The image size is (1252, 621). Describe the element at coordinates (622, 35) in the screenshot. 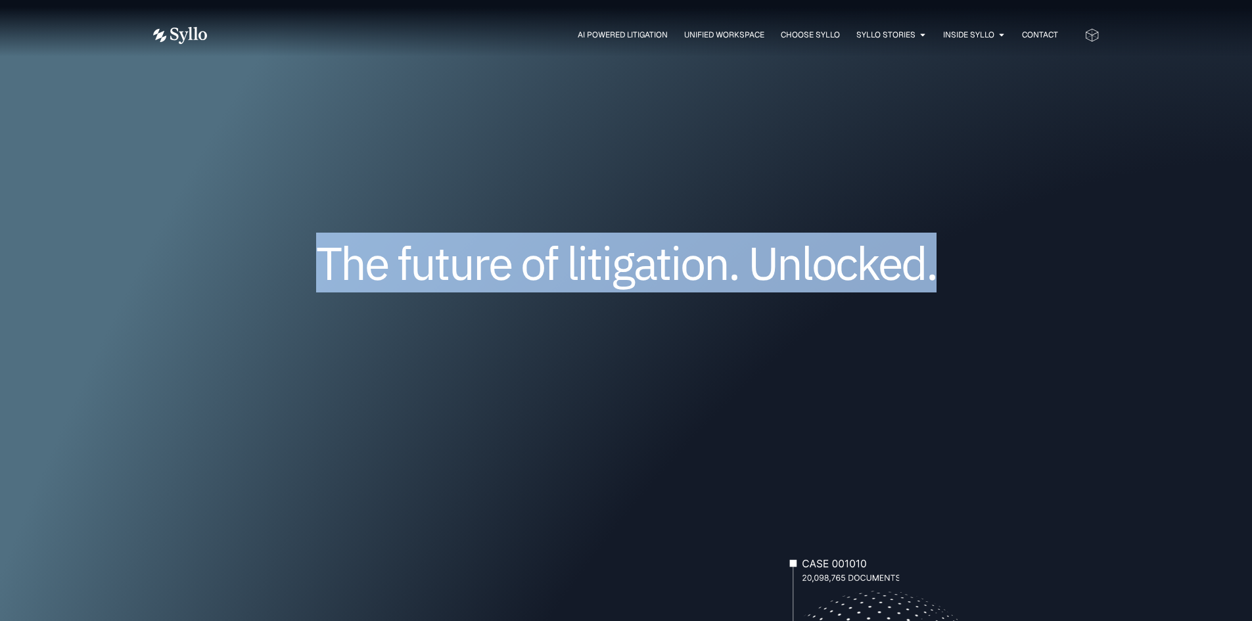

I see `a: AI Powered Litigation` at that location.